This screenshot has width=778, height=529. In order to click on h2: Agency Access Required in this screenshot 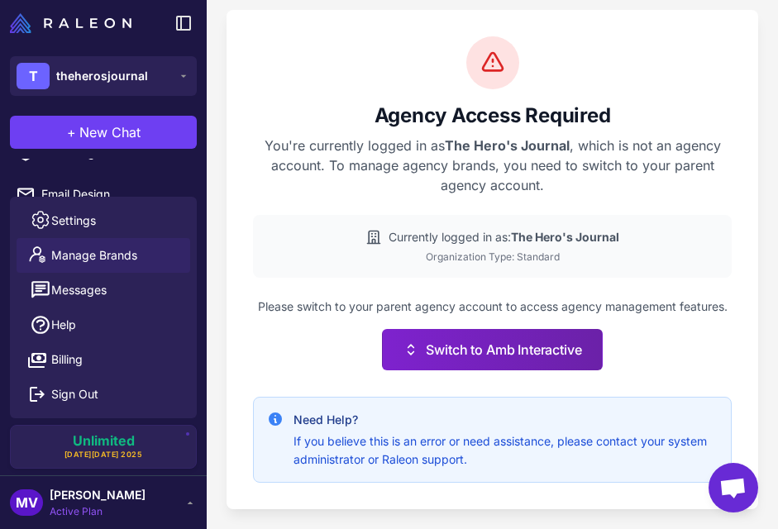, I will do `click(492, 116)`.